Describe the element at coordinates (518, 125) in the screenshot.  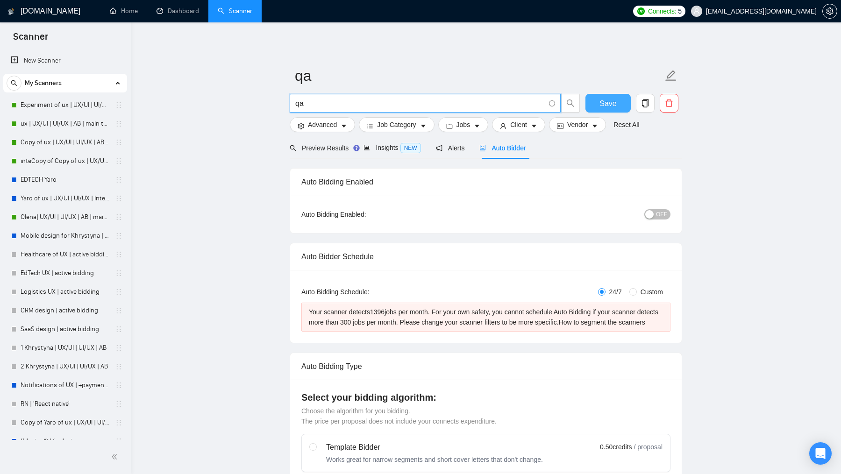
I see `span: Client` at that location.